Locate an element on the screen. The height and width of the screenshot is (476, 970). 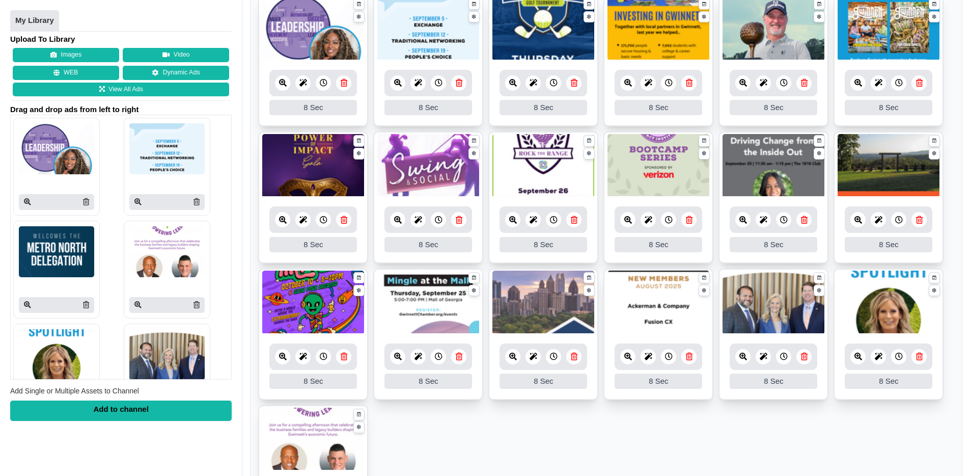
img: 4.659 mb is located at coordinates (428, 166).